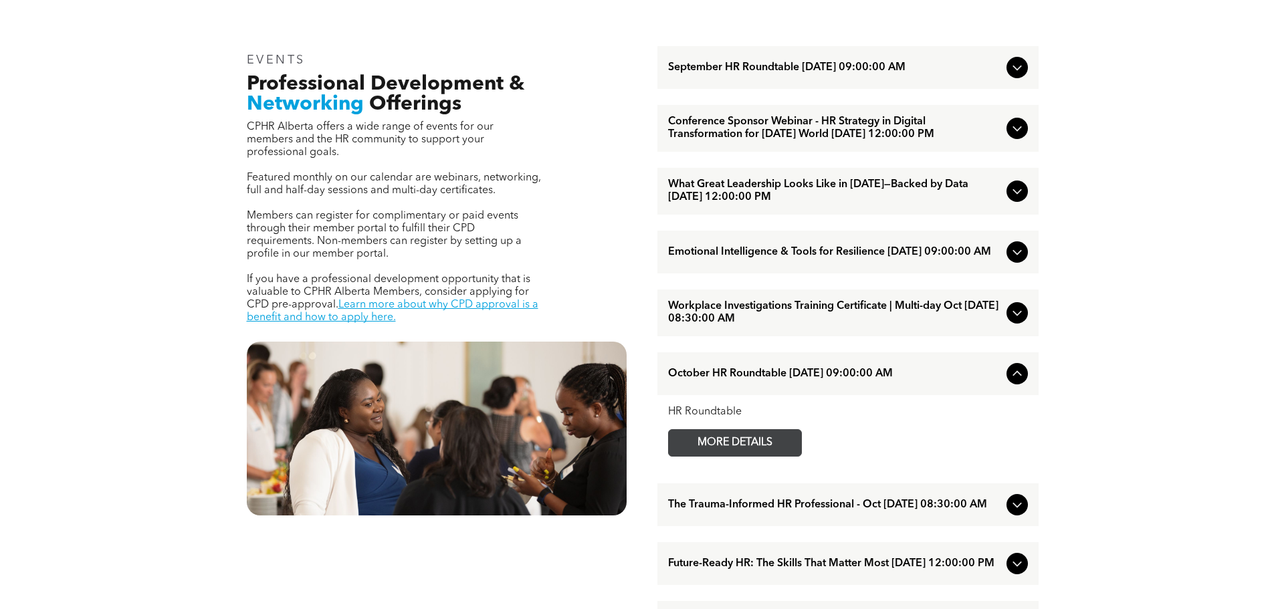 The image size is (1274, 609). I want to click on span: Networking, so click(305, 104).